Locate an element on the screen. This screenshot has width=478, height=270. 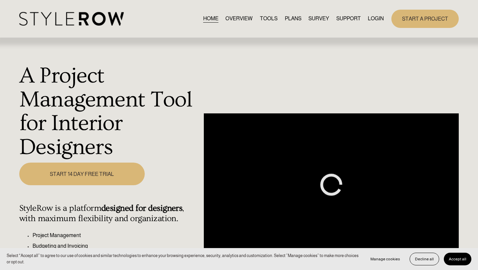
a: folder dropdown is located at coordinates (349, 19).